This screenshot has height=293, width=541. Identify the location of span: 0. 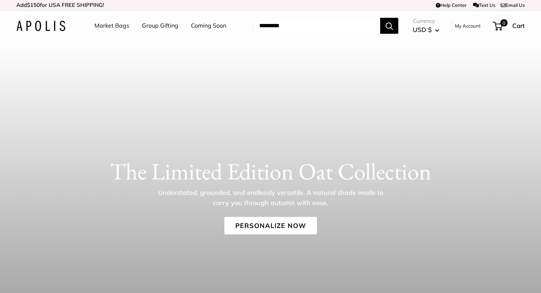
(504, 23).